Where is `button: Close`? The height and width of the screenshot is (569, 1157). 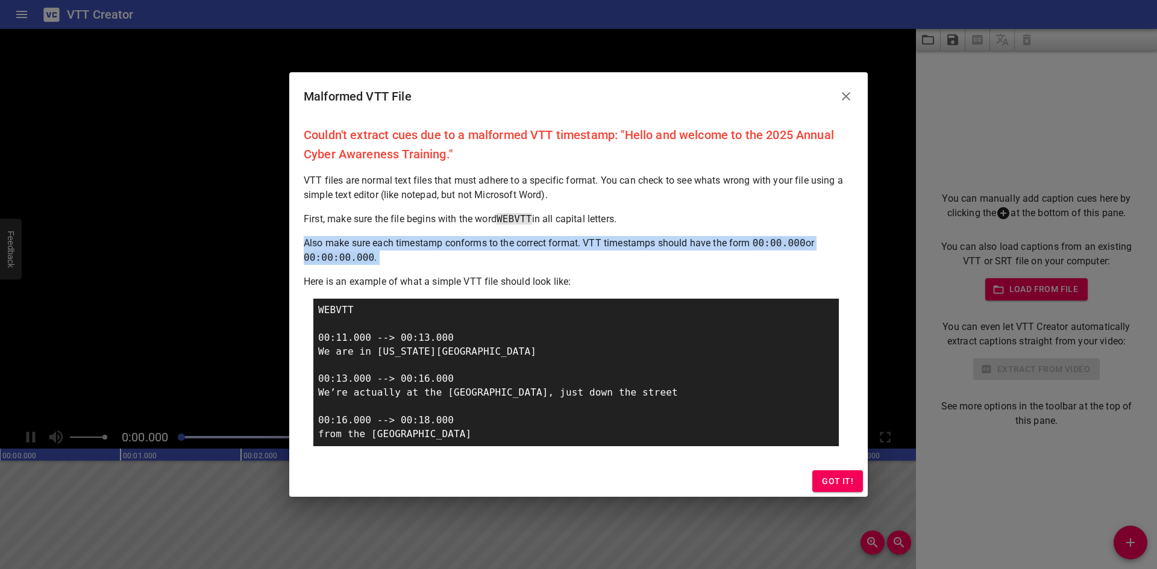 button: Close is located at coordinates (846, 96).